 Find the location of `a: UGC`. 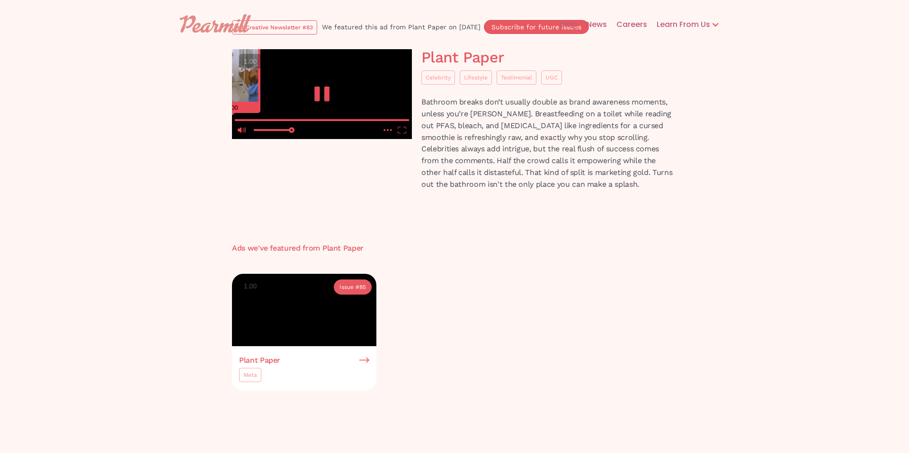

a: UGC is located at coordinates (551, 78).